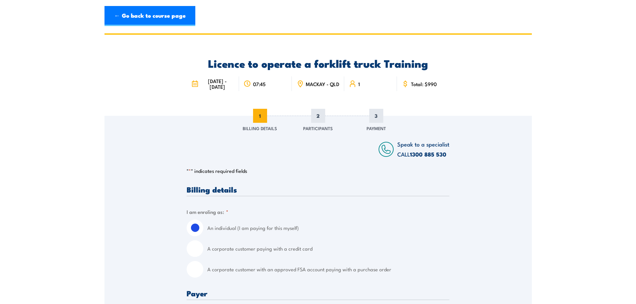 Image resolution: width=636 pixels, height=304 pixels. I want to click on span: Total: $990, so click(424, 84).